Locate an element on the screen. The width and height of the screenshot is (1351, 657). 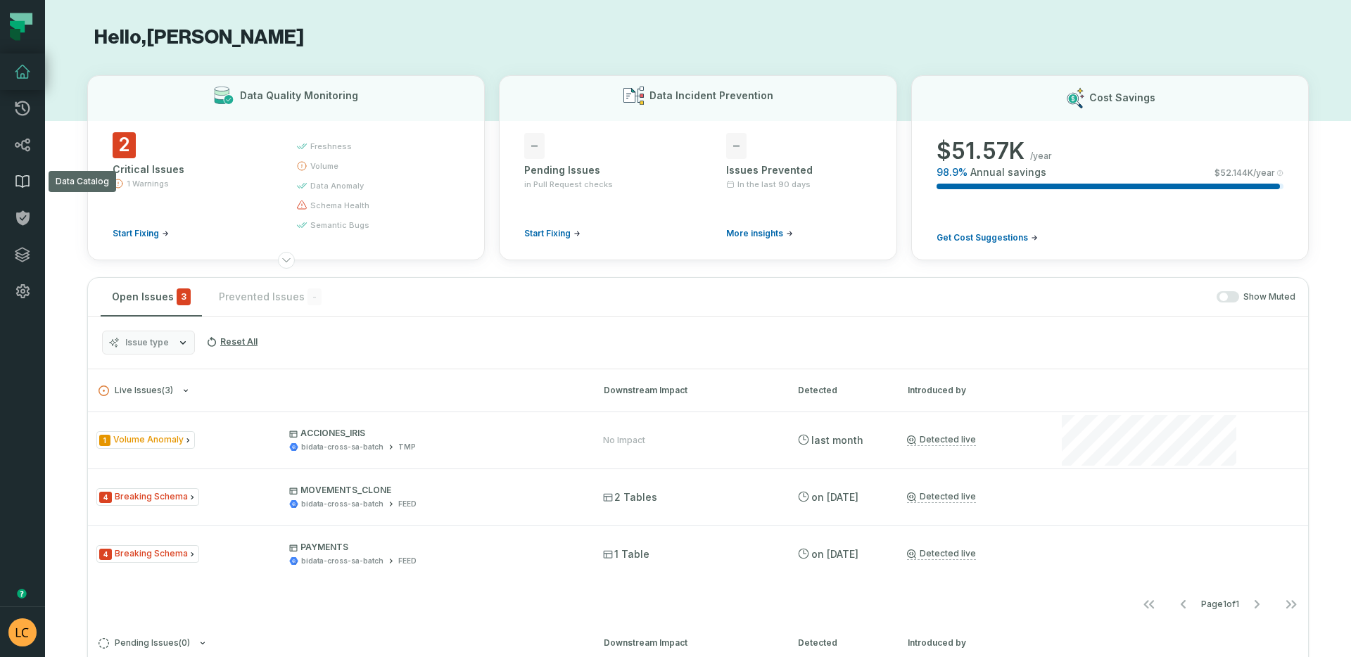
a: More insights is located at coordinates (759, 234).